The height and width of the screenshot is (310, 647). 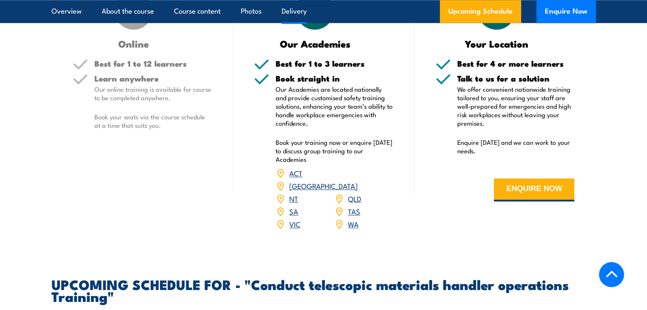 I want to click on p: Our Academies are located nationally and provide customised safety training solutions, enhancing ..., so click(x=334, y=106).